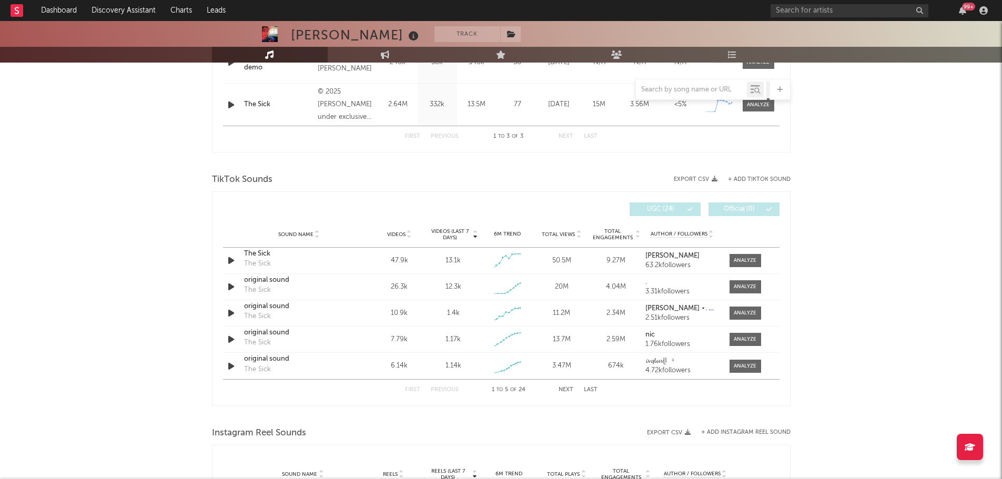 This screenshot has width=1002, height=479. I want to click on button: Track, so click(467, 34).